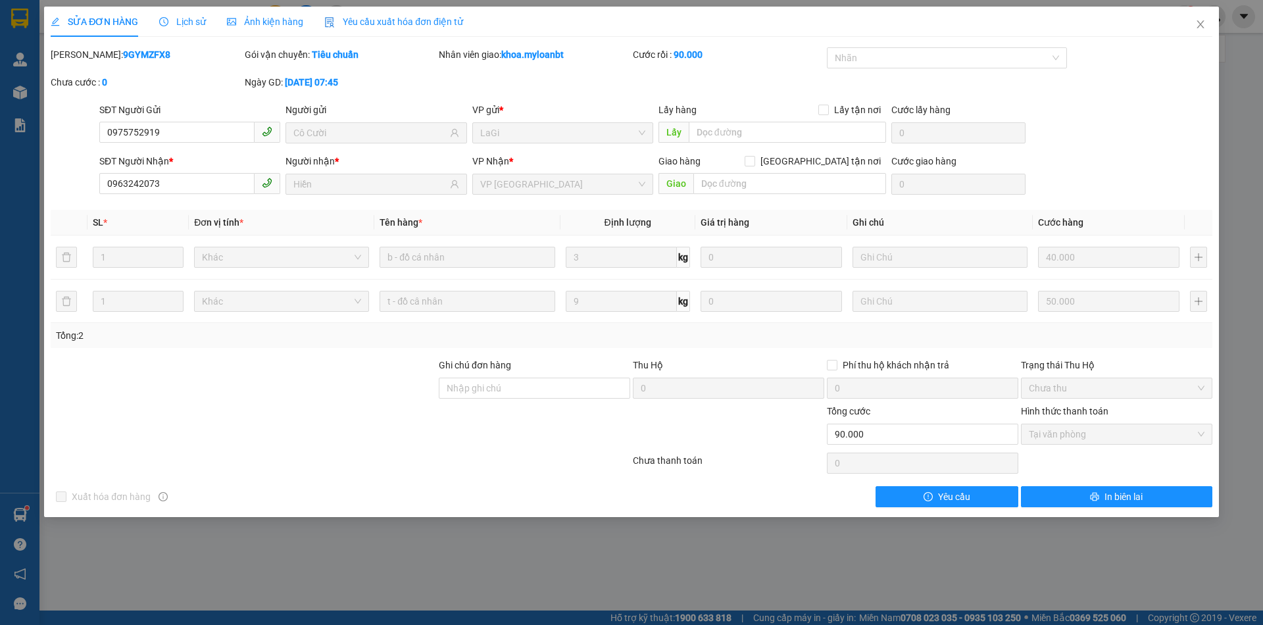  I want to click on span: Lấy, so click(673, 132).